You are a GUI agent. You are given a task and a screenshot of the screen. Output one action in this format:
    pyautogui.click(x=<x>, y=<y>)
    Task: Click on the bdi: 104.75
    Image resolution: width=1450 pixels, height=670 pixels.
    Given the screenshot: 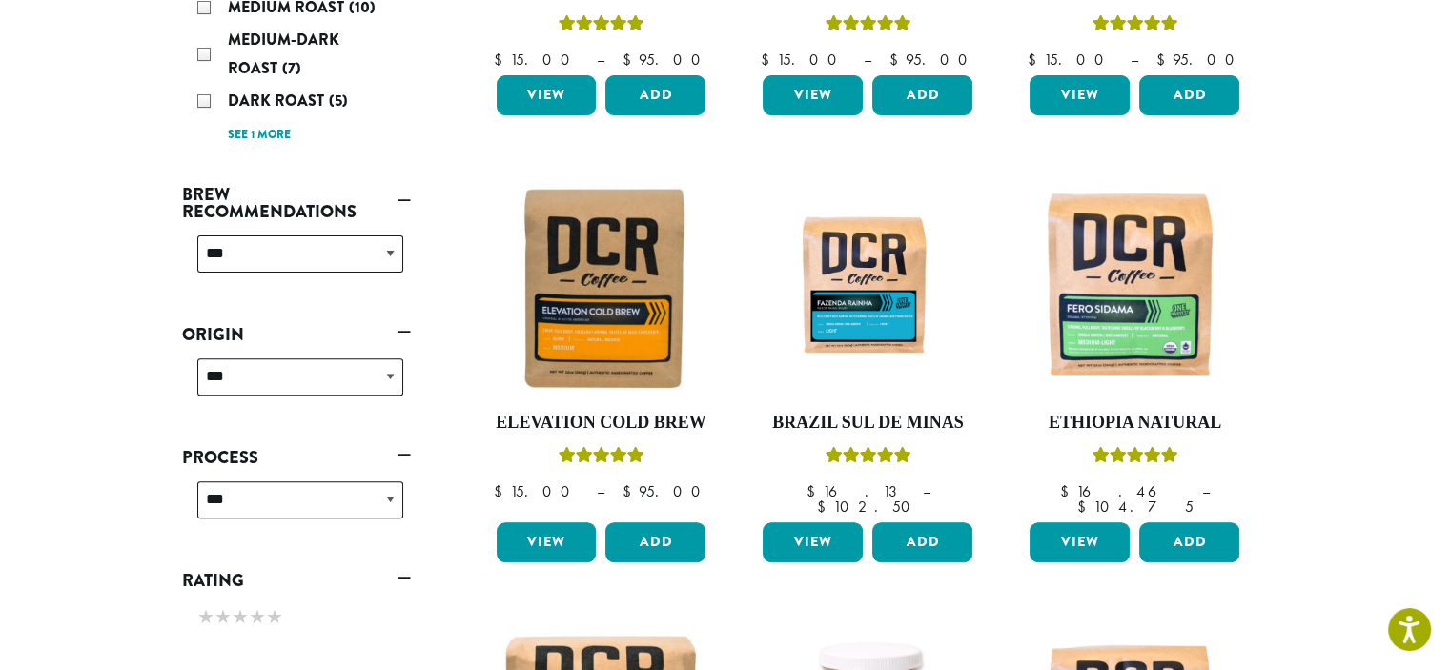 What is the action you would take?
    pyautogui.click(x=1134, y=506)
    